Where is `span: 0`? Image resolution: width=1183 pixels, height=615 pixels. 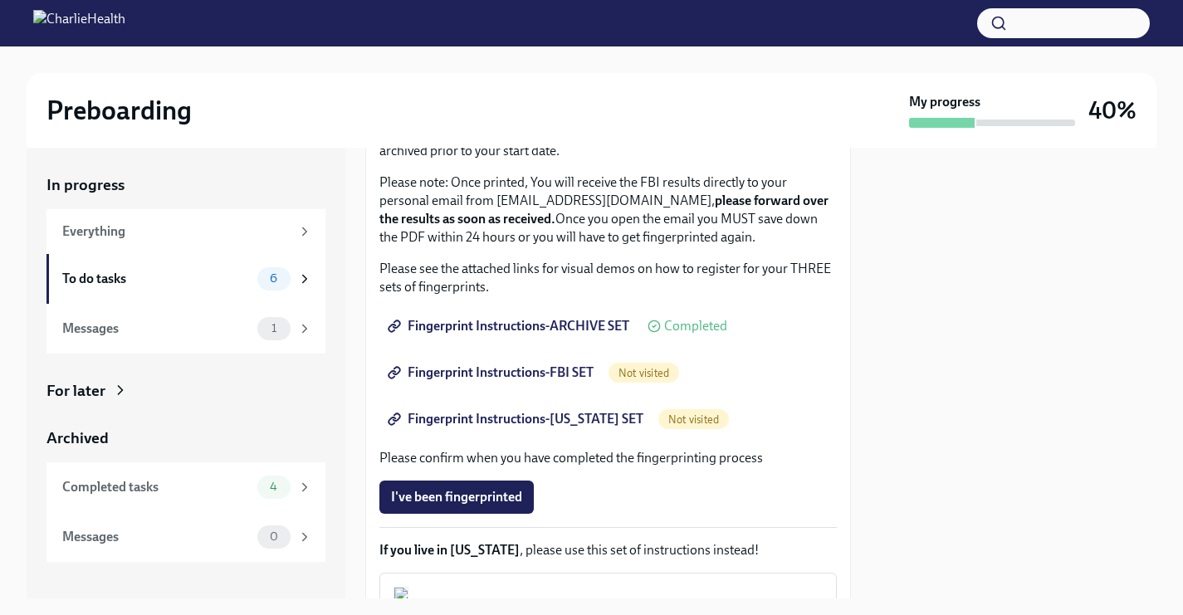 span: 0 is located at coordinates (274, 536).